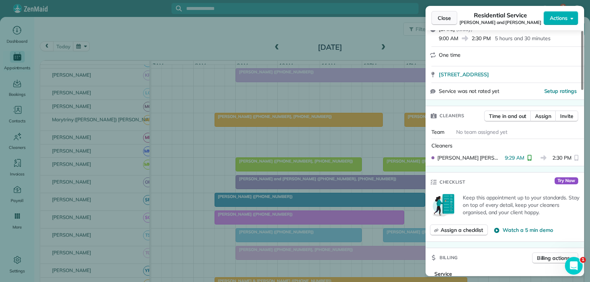 The height and width of the screenshot is (282, 590). Describe the element at coordinates (448, 258) in the screenshot. I see `span: Billing` at that location.